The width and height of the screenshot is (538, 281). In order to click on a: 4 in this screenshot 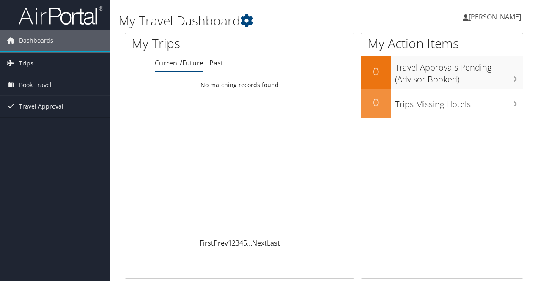, I will do `click(241, 243)`.